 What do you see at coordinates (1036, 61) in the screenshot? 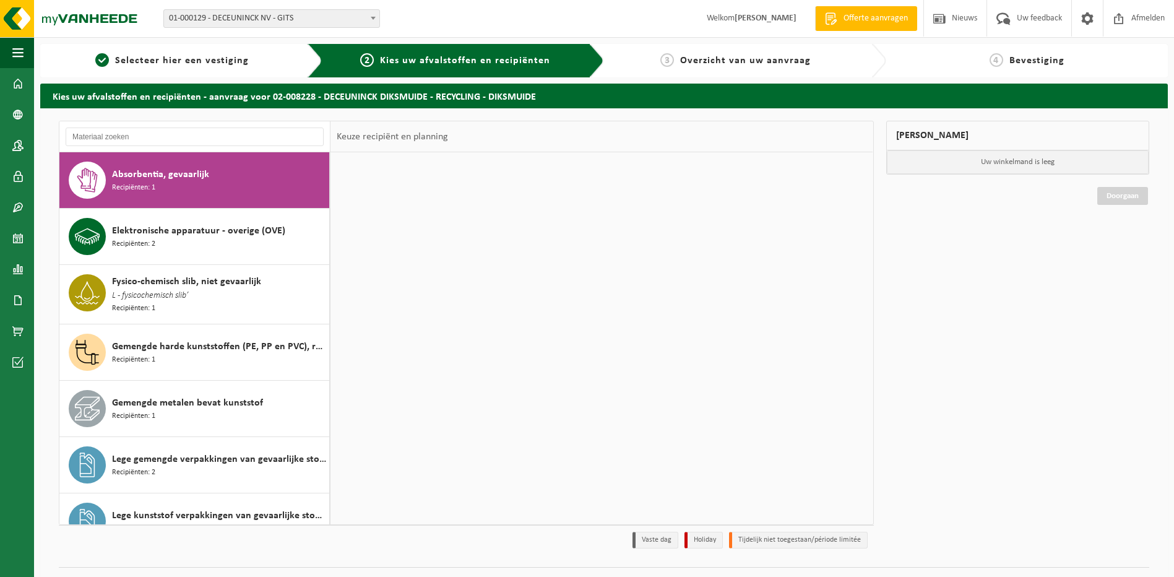
I see `span: Bevestiging` at bounding box center [1036, 61].